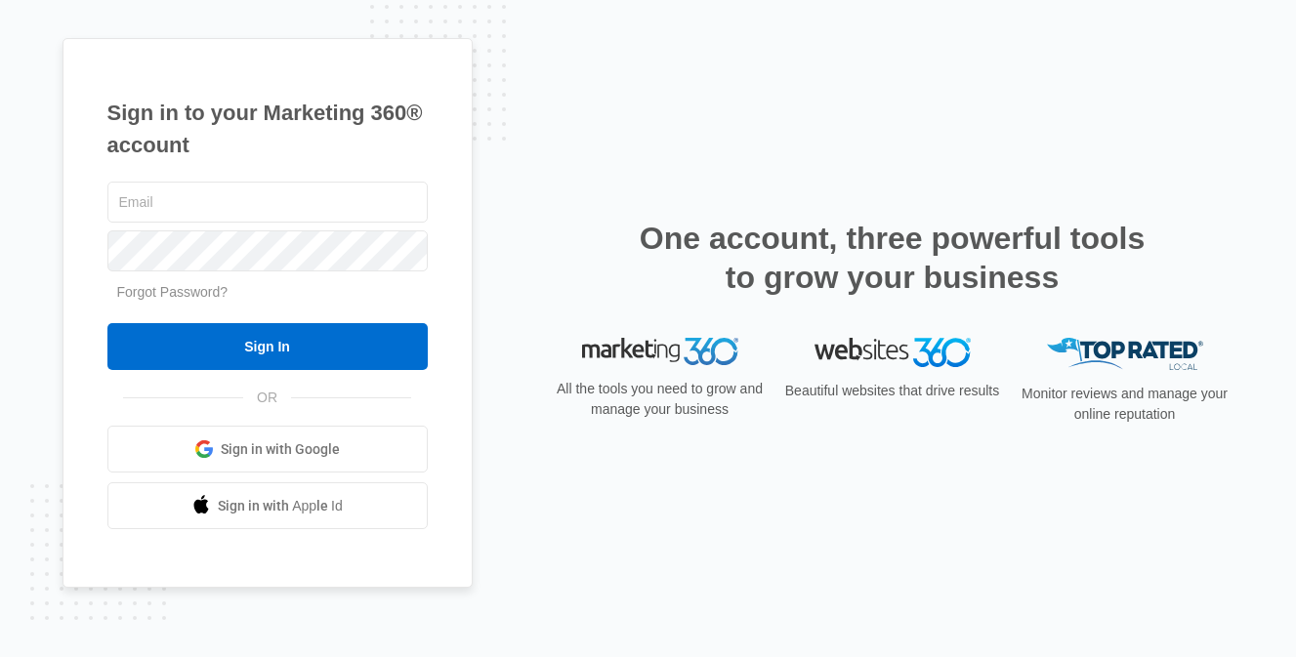  I want to click on p: Monitor reviews and manage your online reputation, so click(1125, 404).